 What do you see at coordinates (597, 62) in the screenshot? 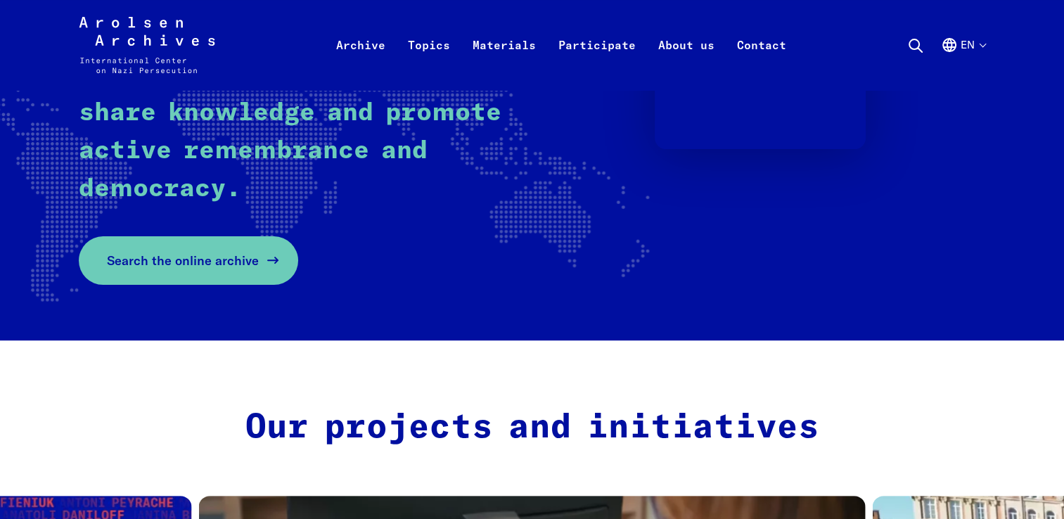
I see `a: Participate` at bounding box center [597, 62].